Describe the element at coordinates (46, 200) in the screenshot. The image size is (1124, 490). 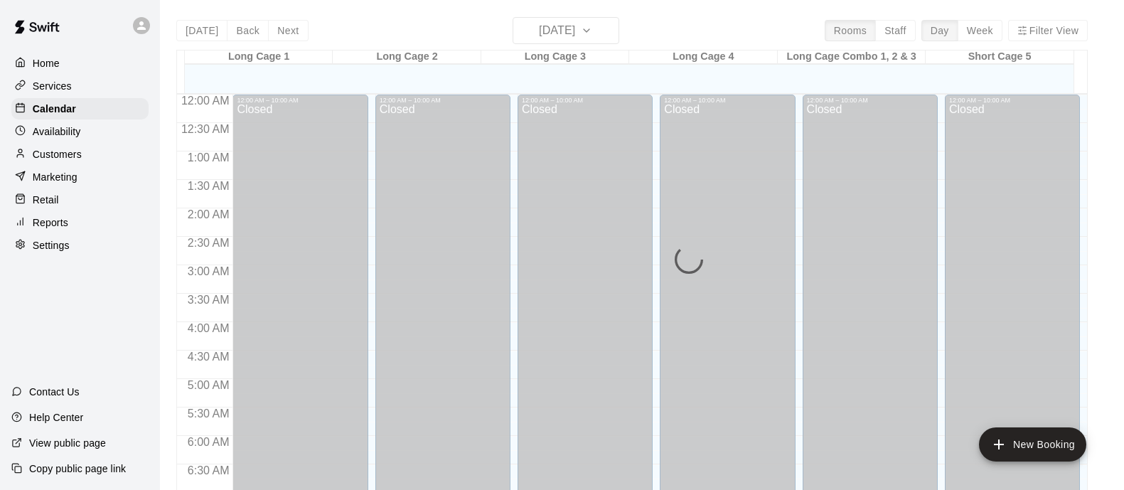
I see `p: Retail` at that location.